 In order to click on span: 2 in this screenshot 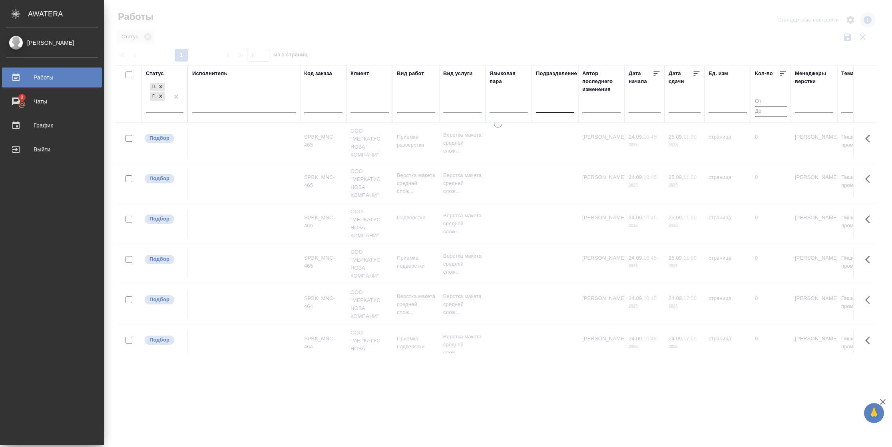, I will do `click(22, 97)`.